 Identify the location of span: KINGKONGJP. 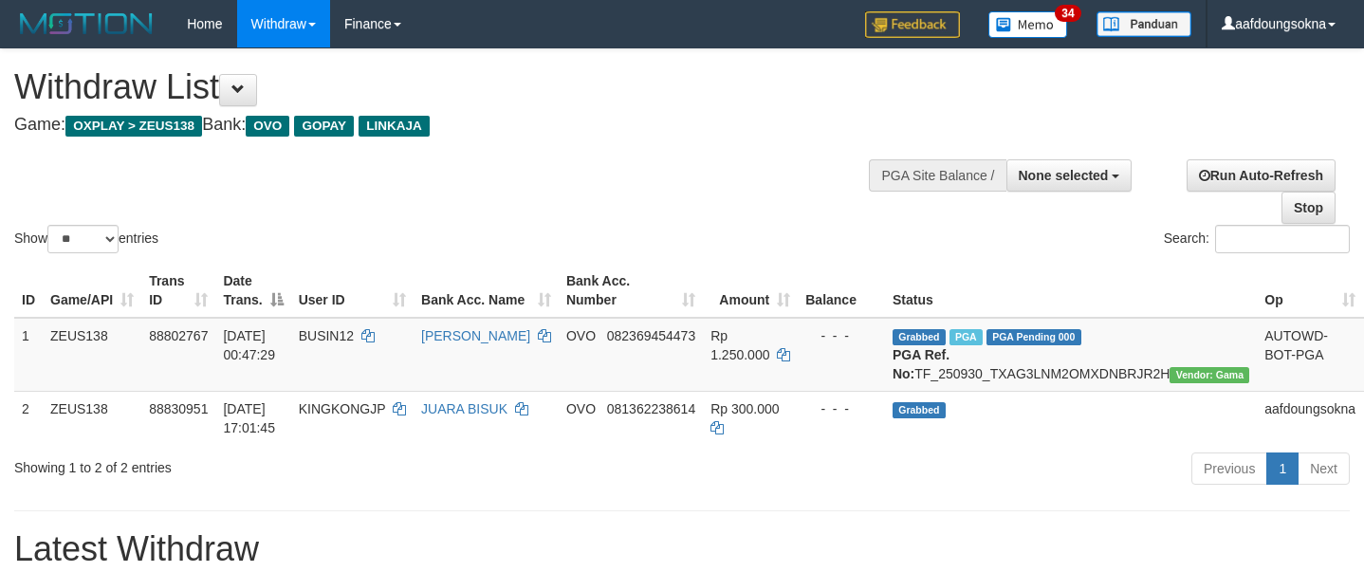
(342, 409).